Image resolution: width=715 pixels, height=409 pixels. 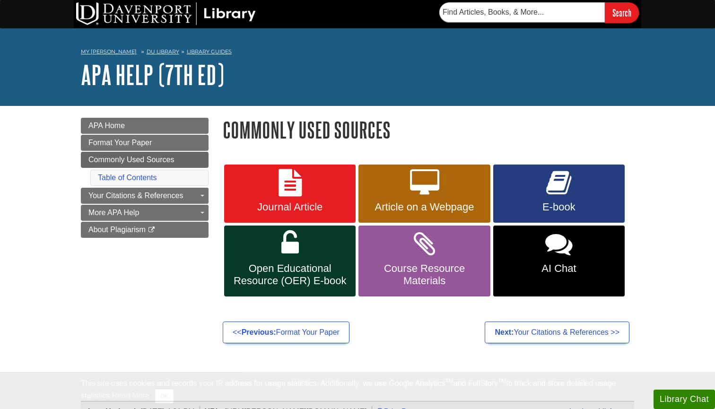 I want to click on a: Open Educational Resource (OER) E-book, so click(x=290, y=261).